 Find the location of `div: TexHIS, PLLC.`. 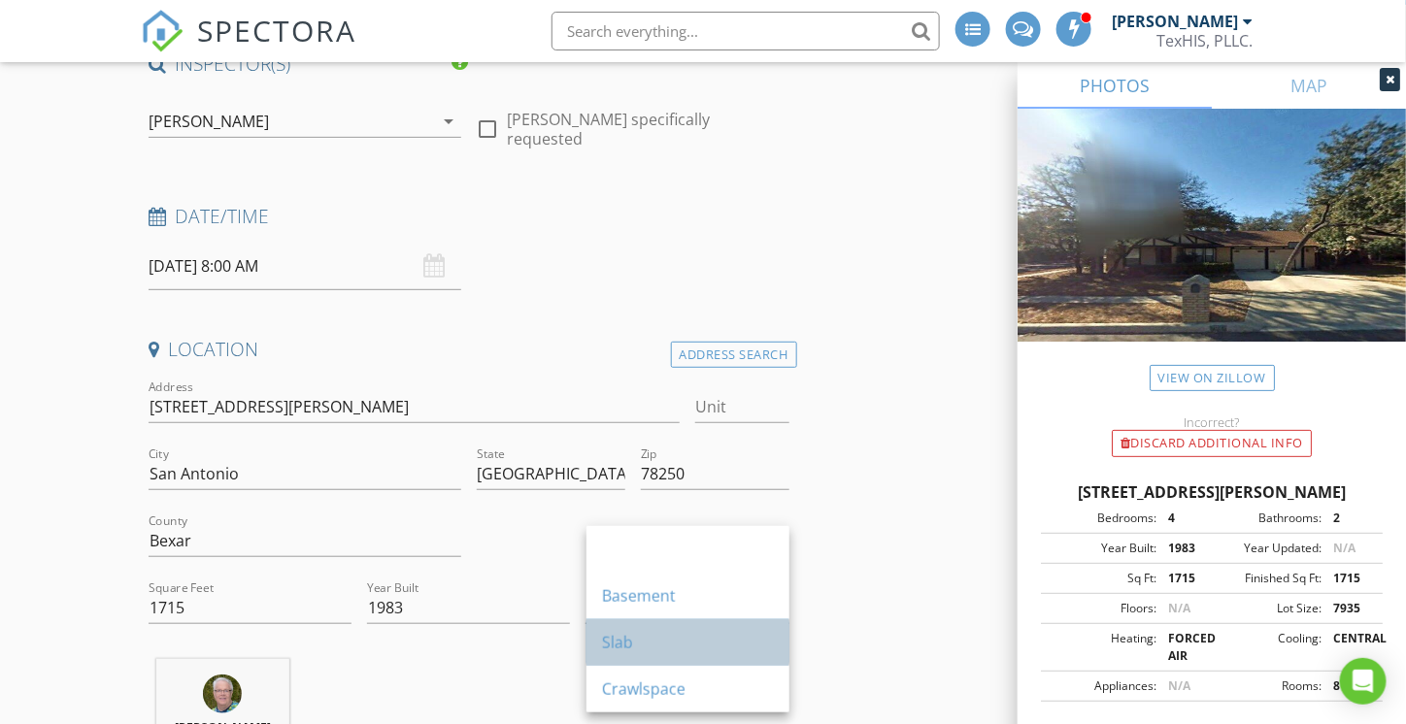

div: TexHIS, PLLC. is located at coordinates (1204, 41).